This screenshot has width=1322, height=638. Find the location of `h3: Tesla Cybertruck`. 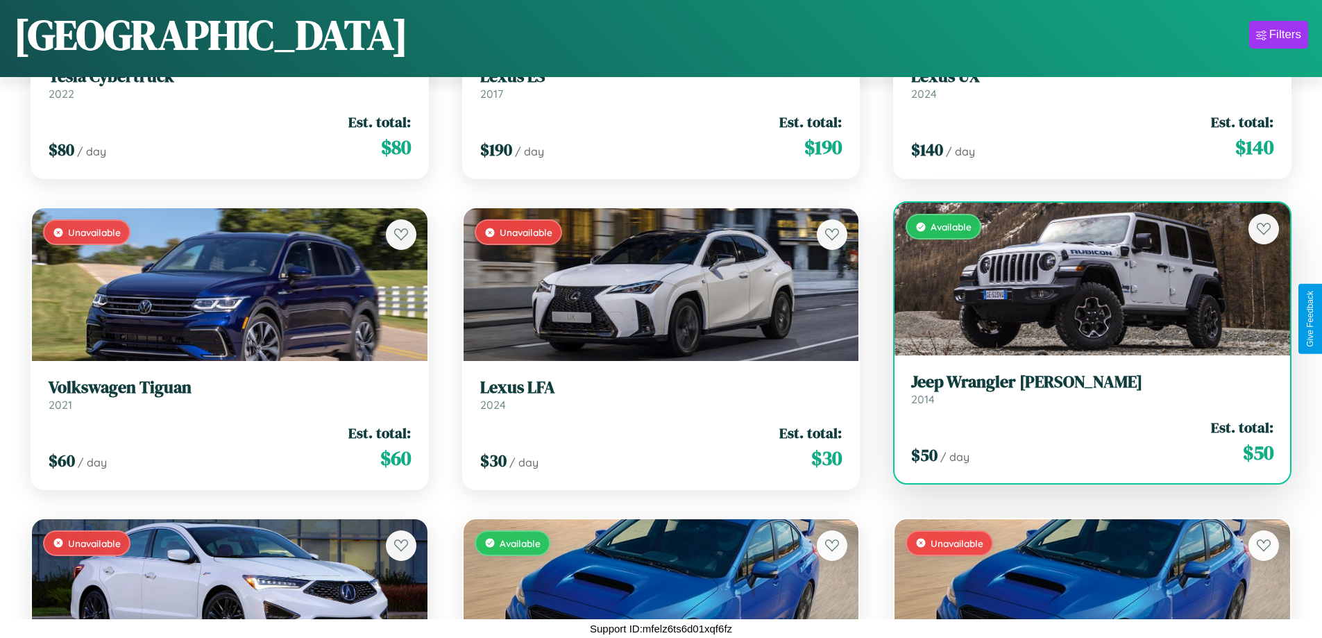

h3: Tesla Cybertruck is located at coordinates (230, 76).